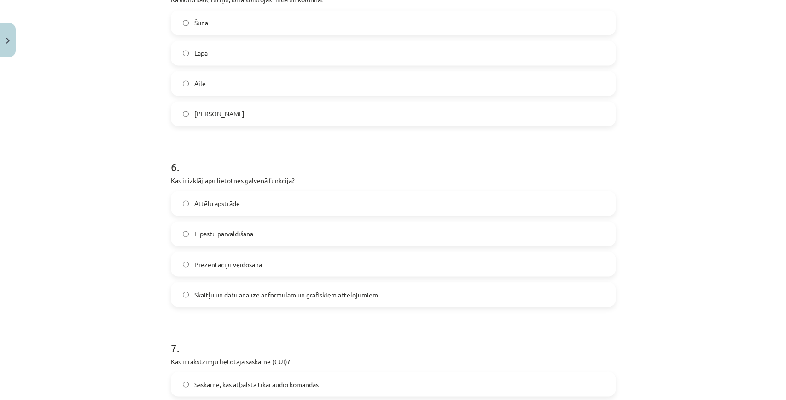 This screenshot has width=786, height=400. Describe the element at coordinates (186, 384) in the screenshot. I see `input: Saskarne, kas atbalsta tikai audio komandas` at that location.